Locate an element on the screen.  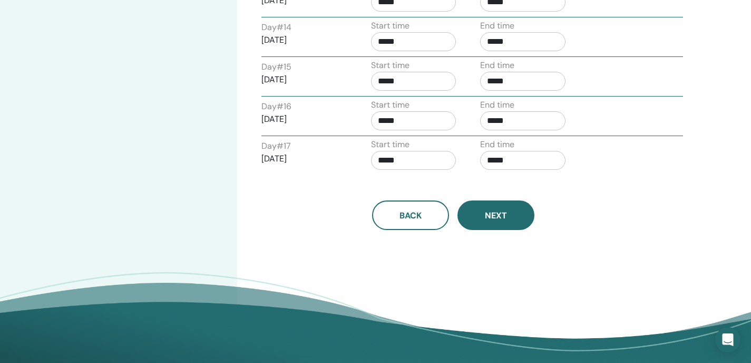
label: Day # 16 is located at coordinates (276, 106).